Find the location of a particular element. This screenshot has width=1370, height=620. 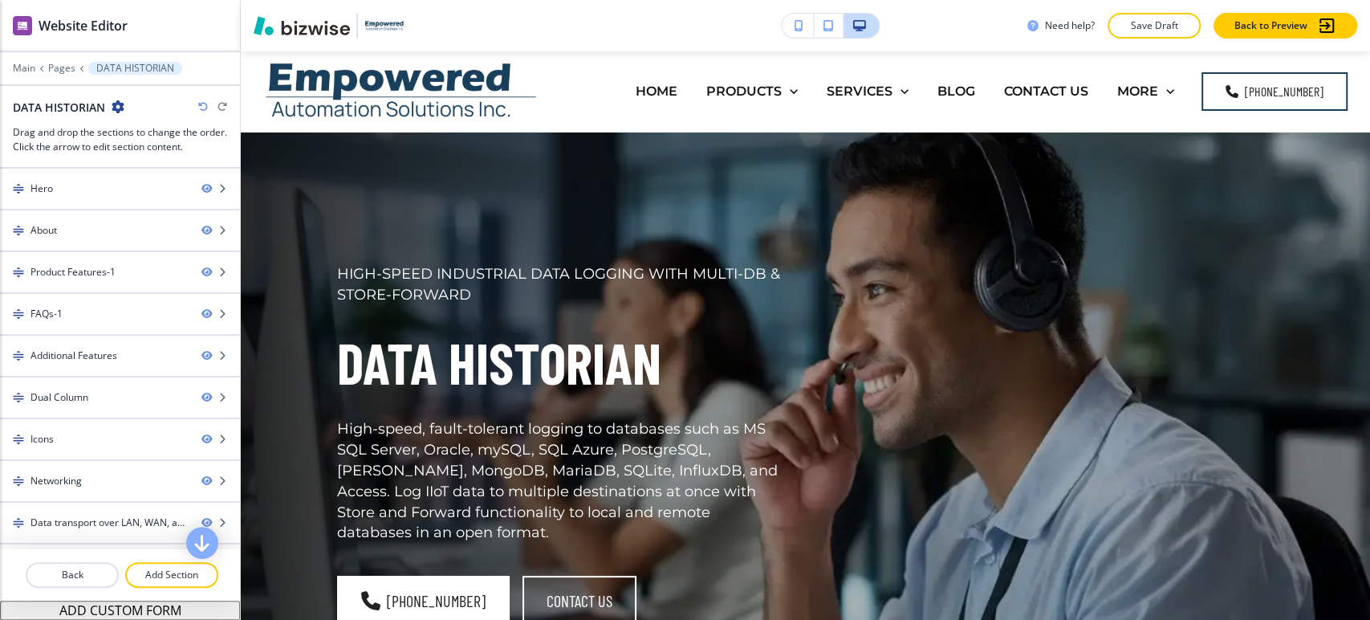

h3: Need help? is located at coordinates (1070, 26).